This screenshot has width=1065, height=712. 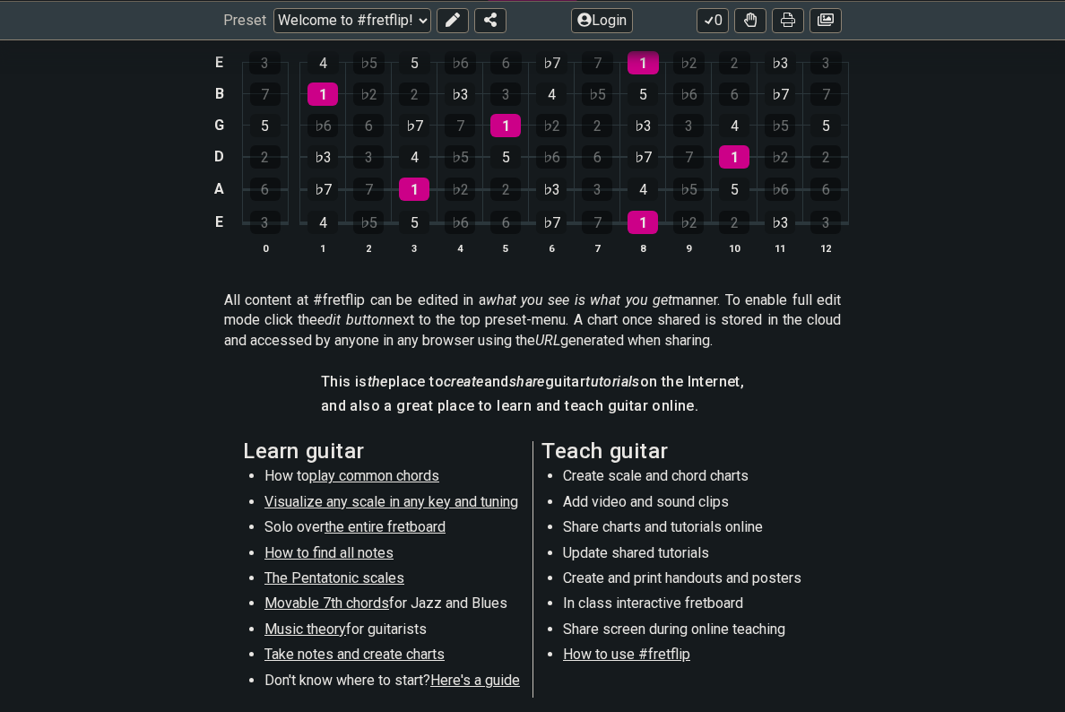 What do you see at coordinates (527, 381) in the screenshot?
I see `em: share` at bounding box center [527, 381].